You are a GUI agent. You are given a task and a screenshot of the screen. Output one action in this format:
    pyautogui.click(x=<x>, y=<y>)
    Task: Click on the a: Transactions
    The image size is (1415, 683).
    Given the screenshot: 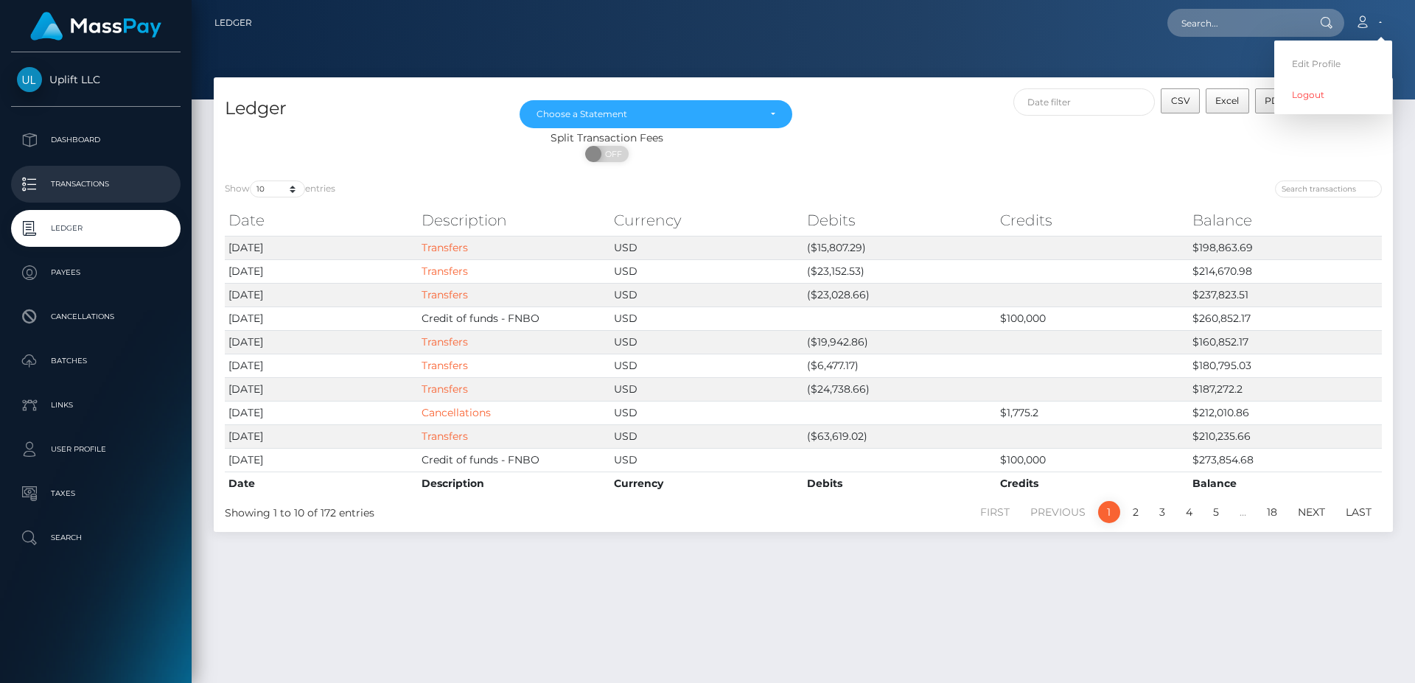 What is the action you would take?
    pyautogui.click(x=96, y=184)
    